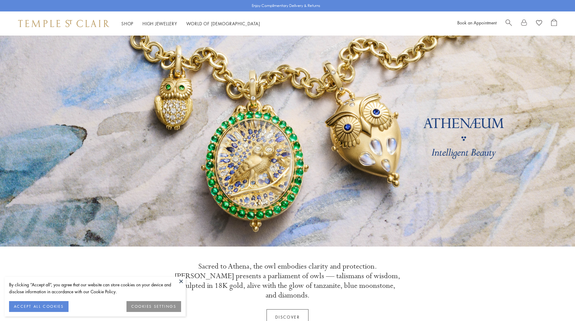  I want to click on a: View Wishlist, so click(539, 24).